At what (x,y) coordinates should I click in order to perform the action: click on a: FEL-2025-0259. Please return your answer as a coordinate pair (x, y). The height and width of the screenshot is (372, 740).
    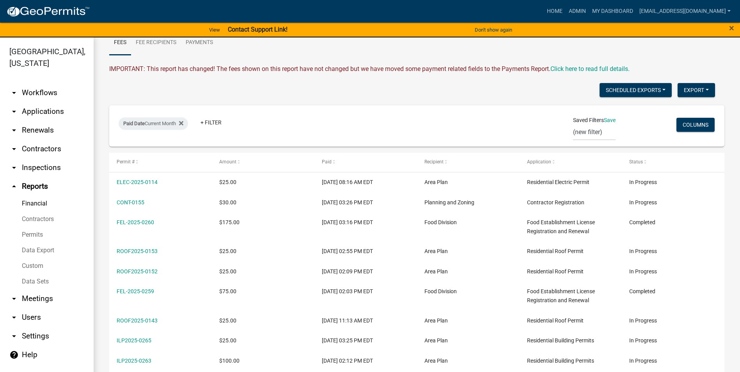
    Looking at the image, I should click on (135, 291).